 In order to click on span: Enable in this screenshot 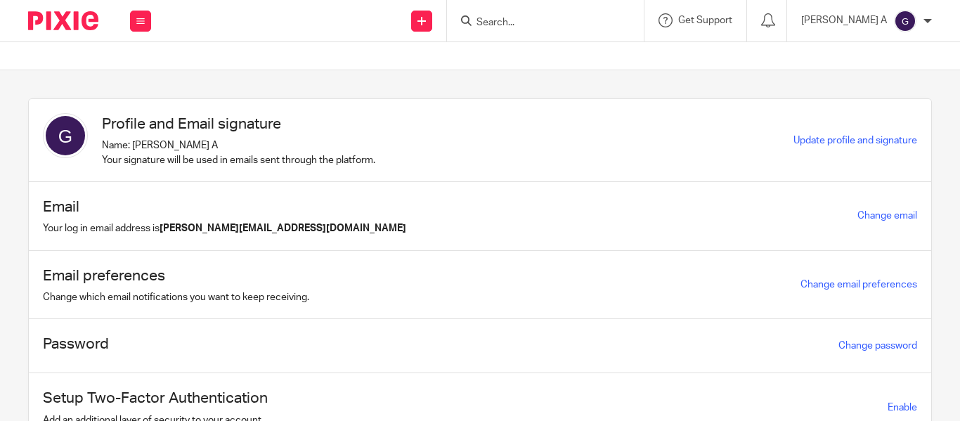, I will do `click(903, 408)`.